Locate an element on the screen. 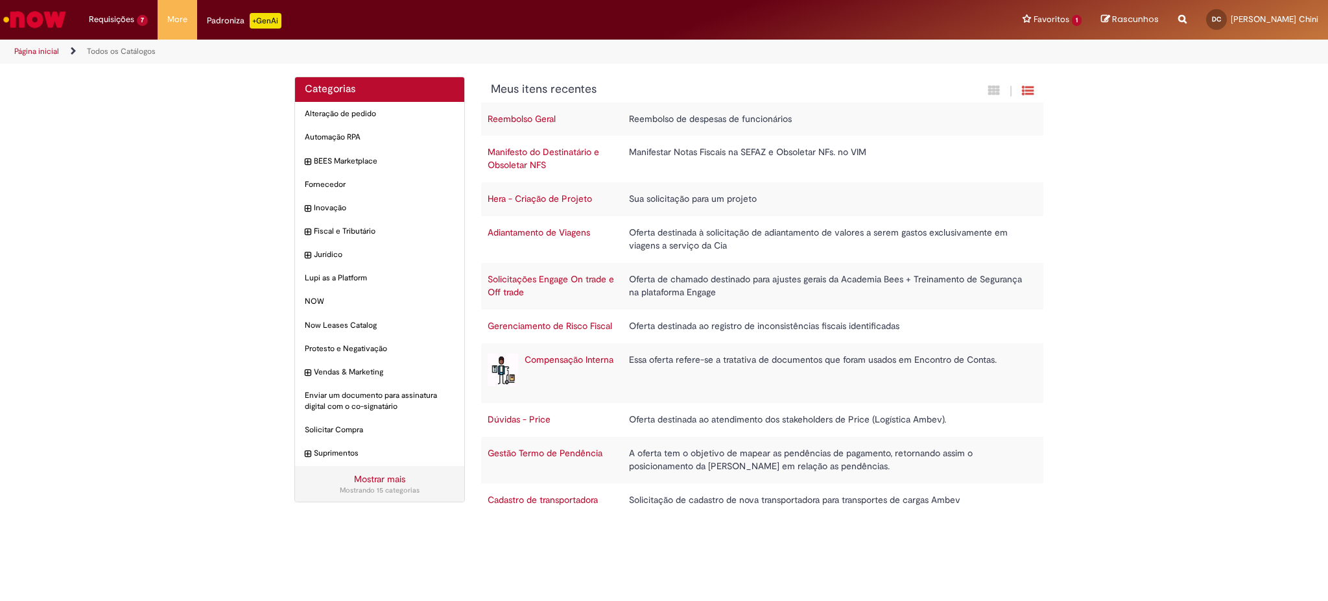 The image size is (1328, 601). div: expandir categoria BEES Marketplace BEES Marketplace is located at coordinates (379, 161).